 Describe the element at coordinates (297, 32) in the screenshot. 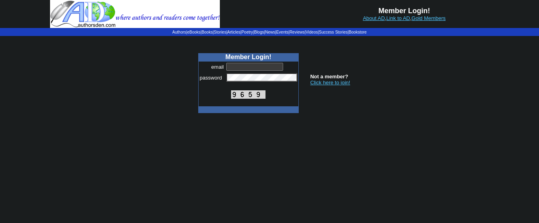

I see `a: Reviews` at that location.